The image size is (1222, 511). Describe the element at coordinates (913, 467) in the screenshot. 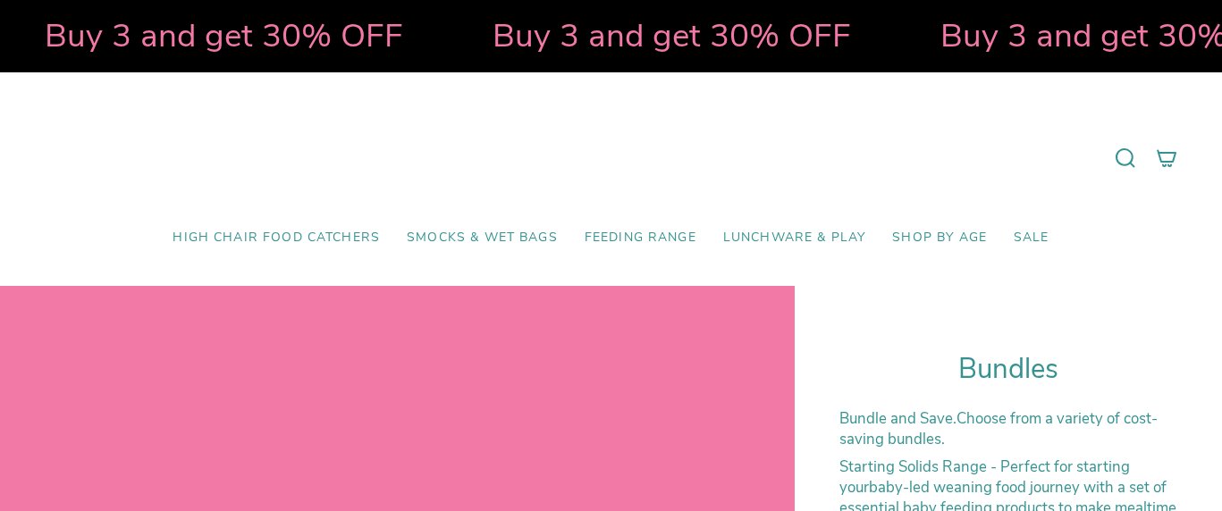

I see `strong: Starting Solids Range` at that location.